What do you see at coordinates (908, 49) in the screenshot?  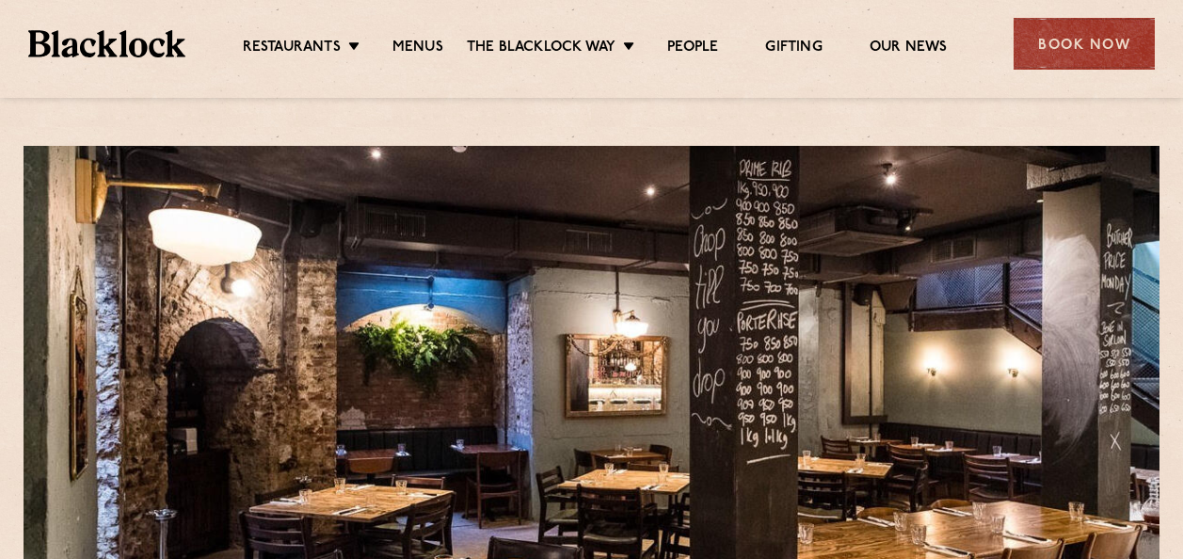 I see `a: Our News` at bounding box center [908, 49].